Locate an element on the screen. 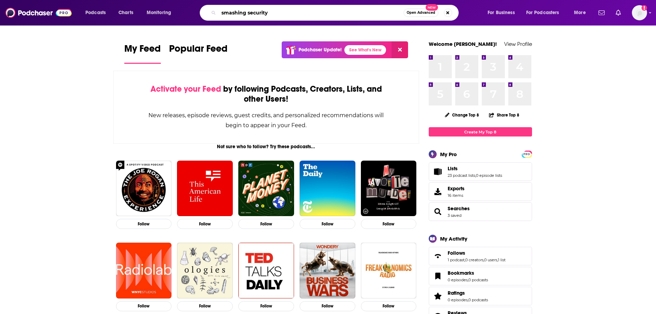 The width and height of the screenshot is (656, 314). a: 1 list is located at coordinates (502, 260).